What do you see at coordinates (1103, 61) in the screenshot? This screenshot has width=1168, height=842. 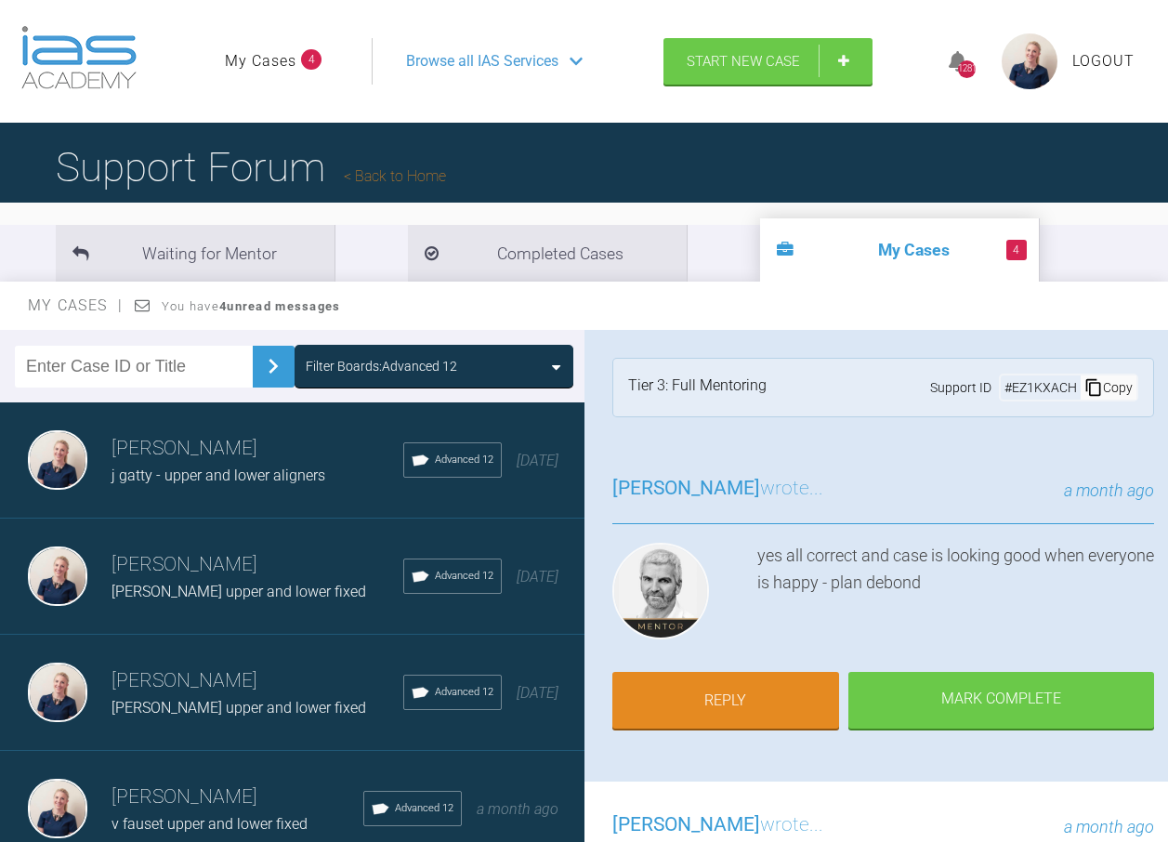 I see `a: Logout` at bounding box center [1103, 61].